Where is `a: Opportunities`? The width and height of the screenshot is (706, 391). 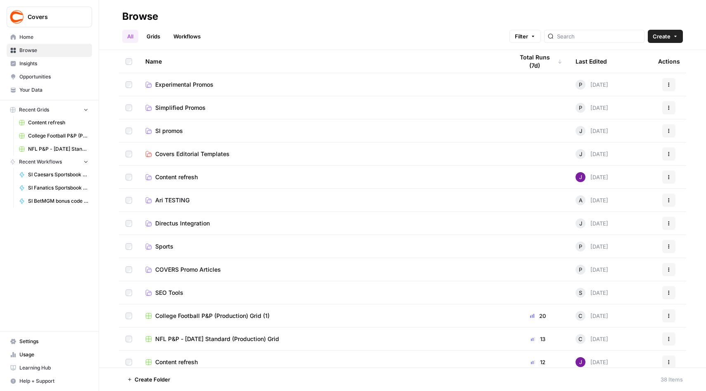 a: Opportunities is located at coordinates (49, 77).